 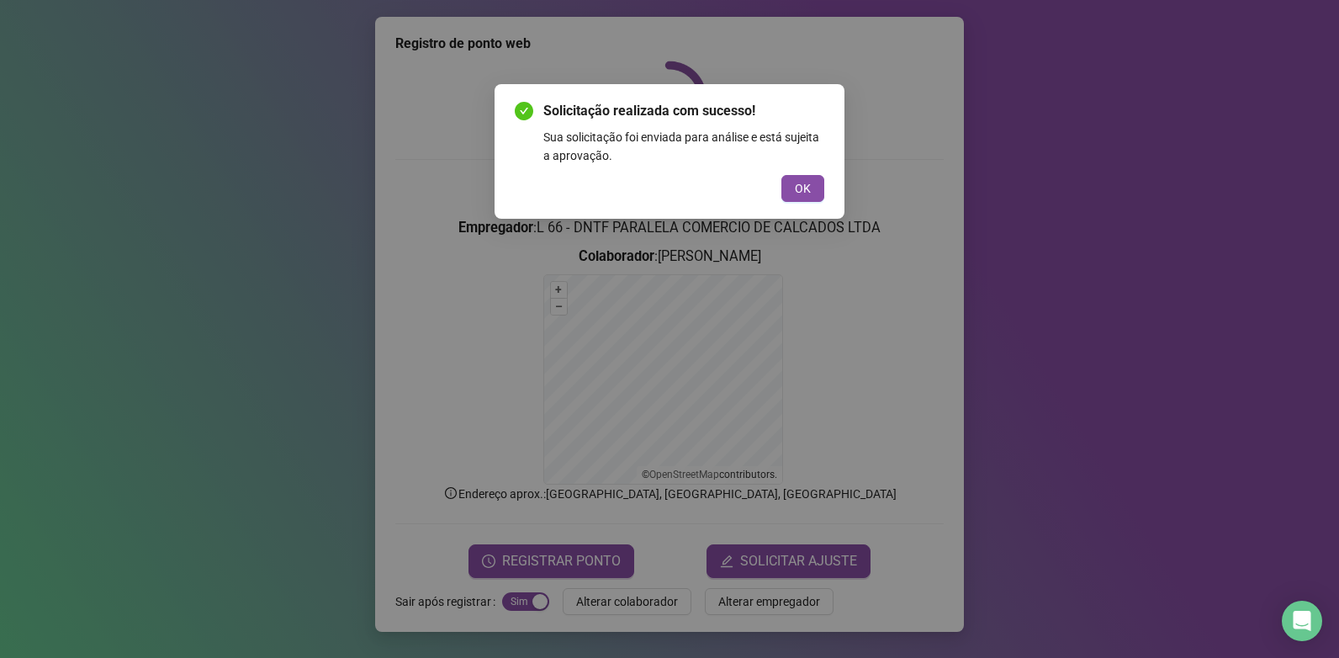 What do you see at coordinates (802, 188) in the screenshot?
I see `button: OK` at bounding box center [802, 188].